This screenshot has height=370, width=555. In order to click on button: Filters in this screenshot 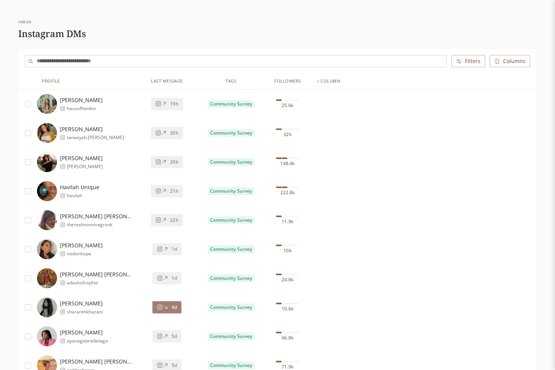, I will do `click(468, 61)`.